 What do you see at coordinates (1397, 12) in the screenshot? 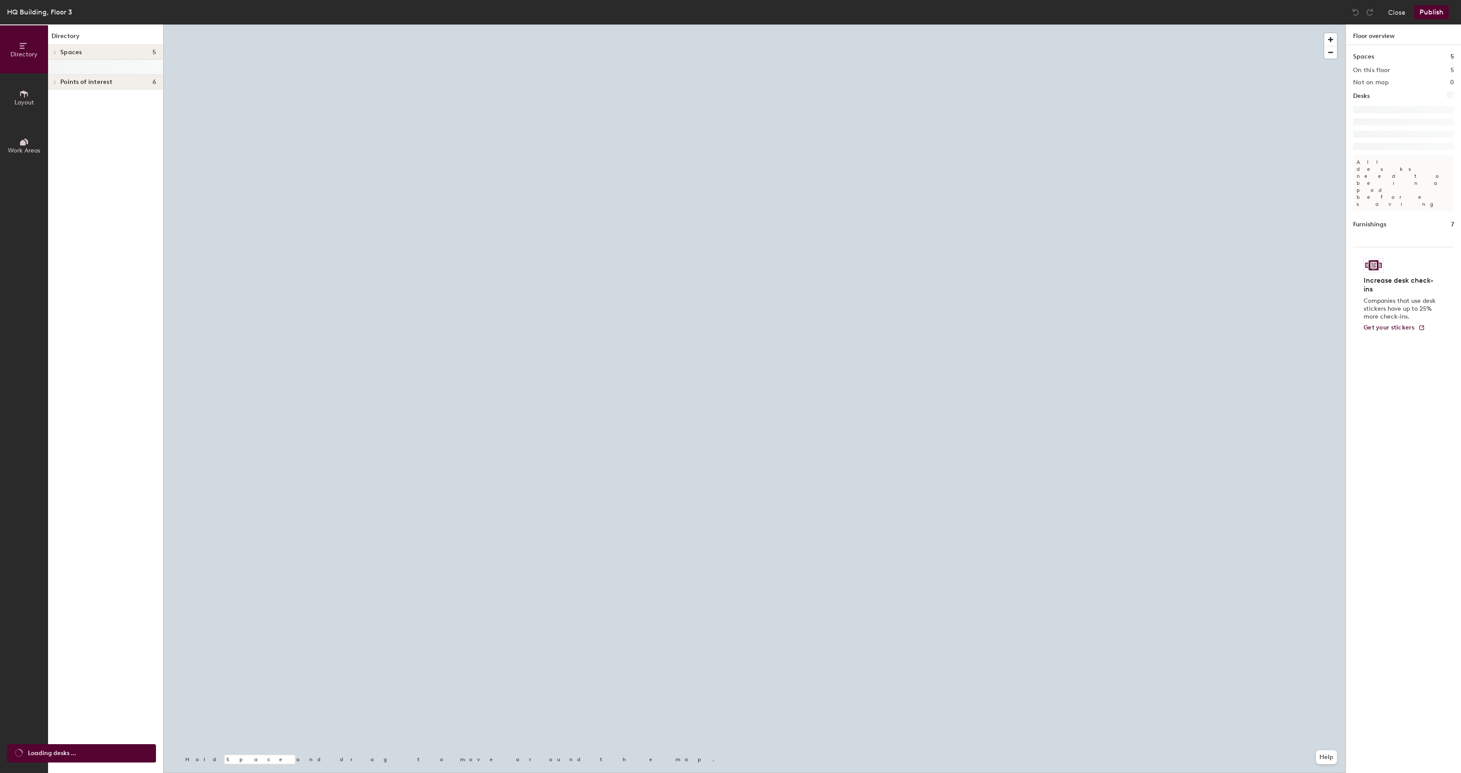
I see `button: Close` at bounding box center [1397, 12].